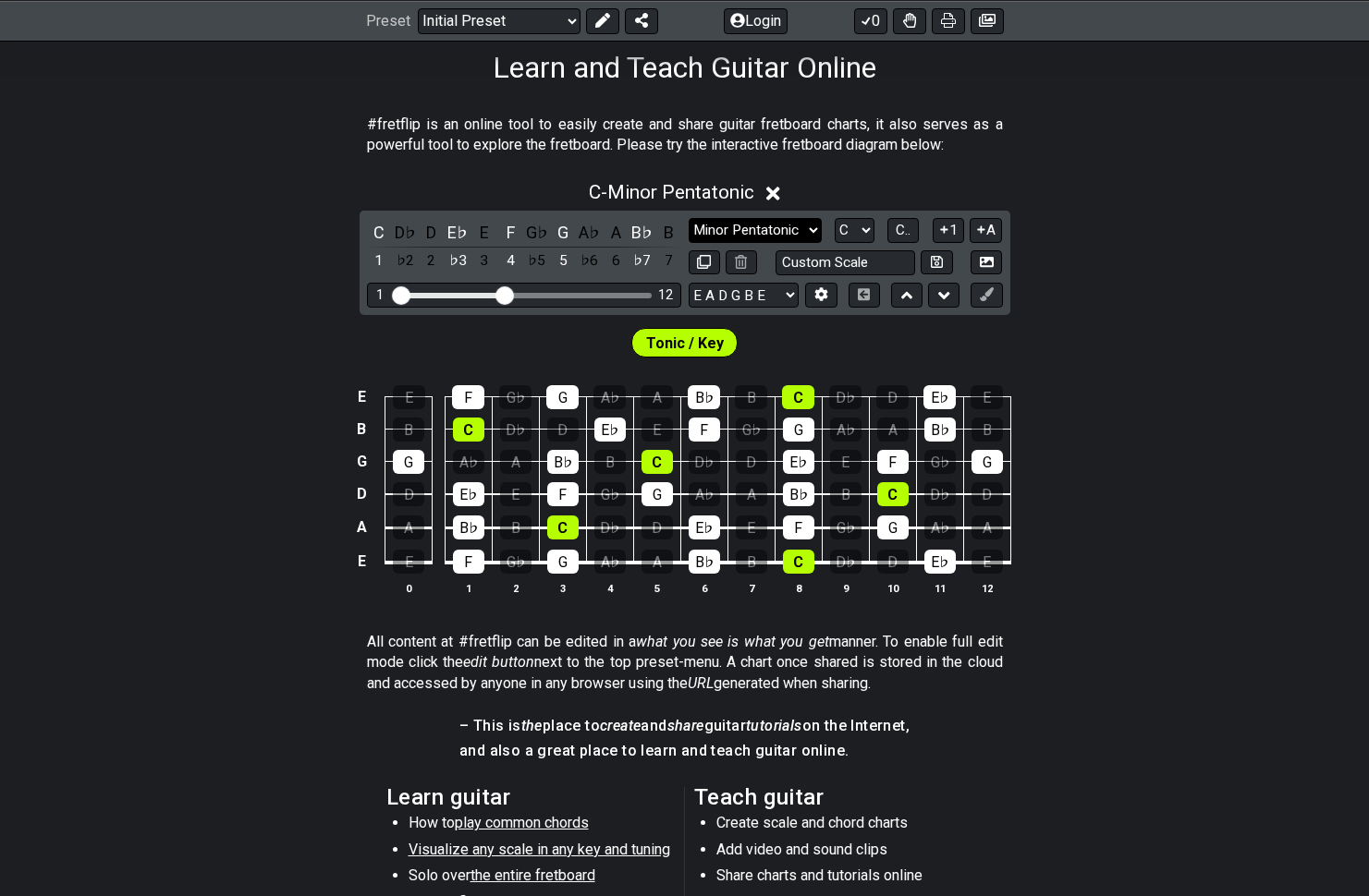 Image resolution: width=1369 pixels, height=896 pixels. What do you see at coordinates (499, 662) in the screenshot?
I see `em: edit button` at bounding box center [499, 662].